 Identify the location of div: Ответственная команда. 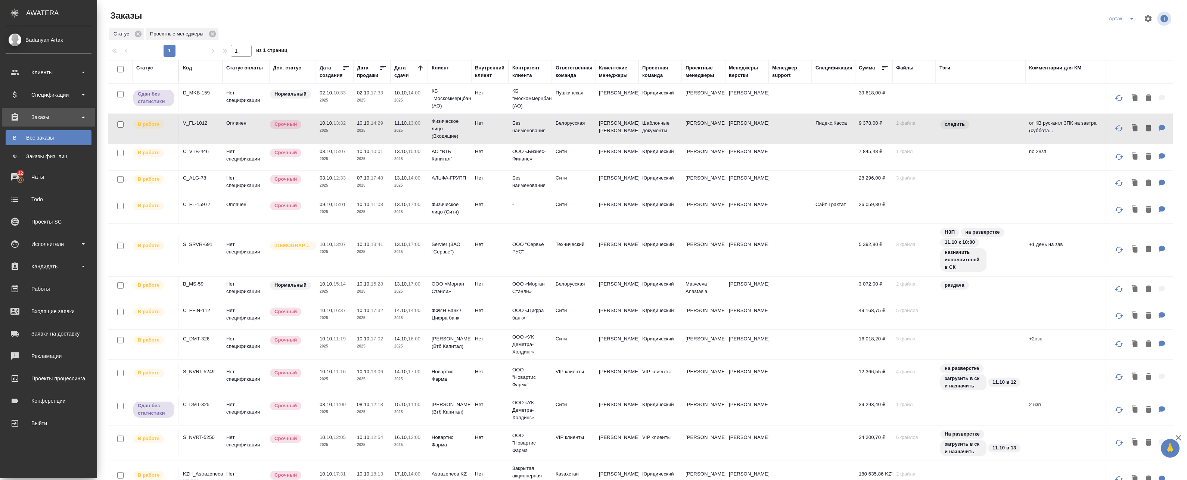
(574, 72).